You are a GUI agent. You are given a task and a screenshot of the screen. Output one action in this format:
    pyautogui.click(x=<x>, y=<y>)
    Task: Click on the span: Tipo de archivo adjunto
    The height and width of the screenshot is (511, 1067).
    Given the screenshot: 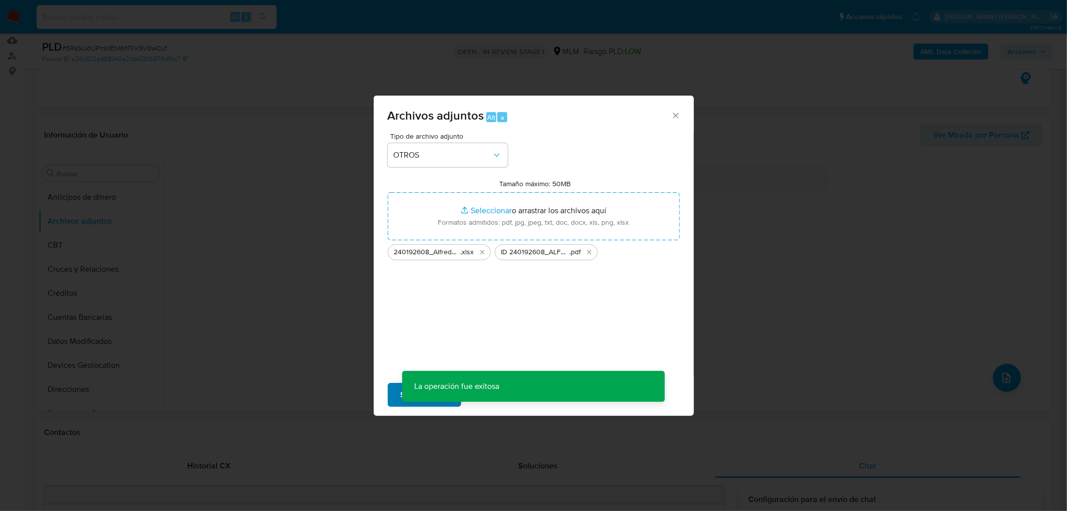 What is the action you would take?
    pyautogui.click(x=450, y=136)
    